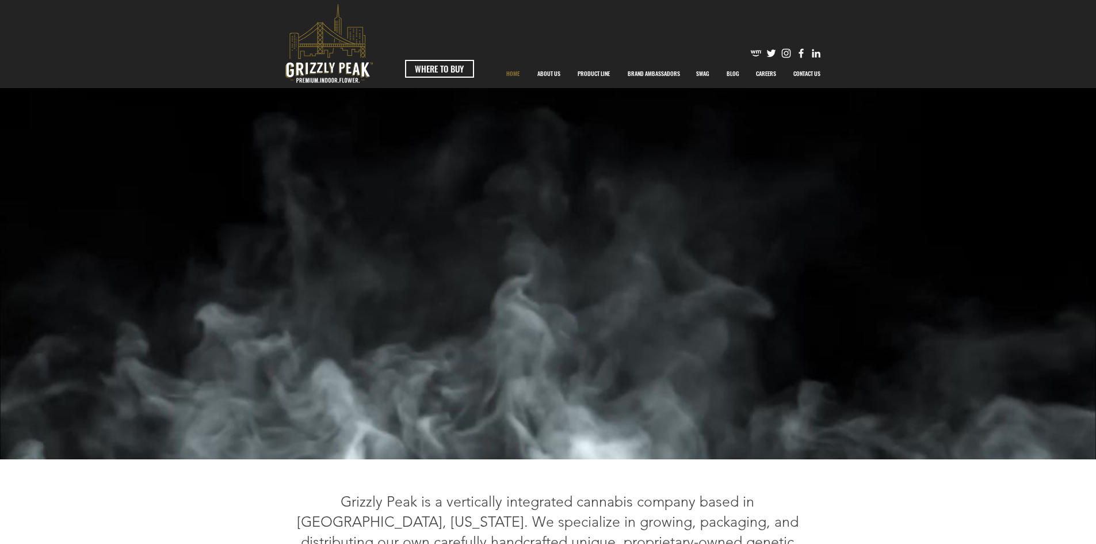 Image resolution: width=1096 pixels, height=544 pixels. I want to click on a: CAREERS, so click(766, 74).